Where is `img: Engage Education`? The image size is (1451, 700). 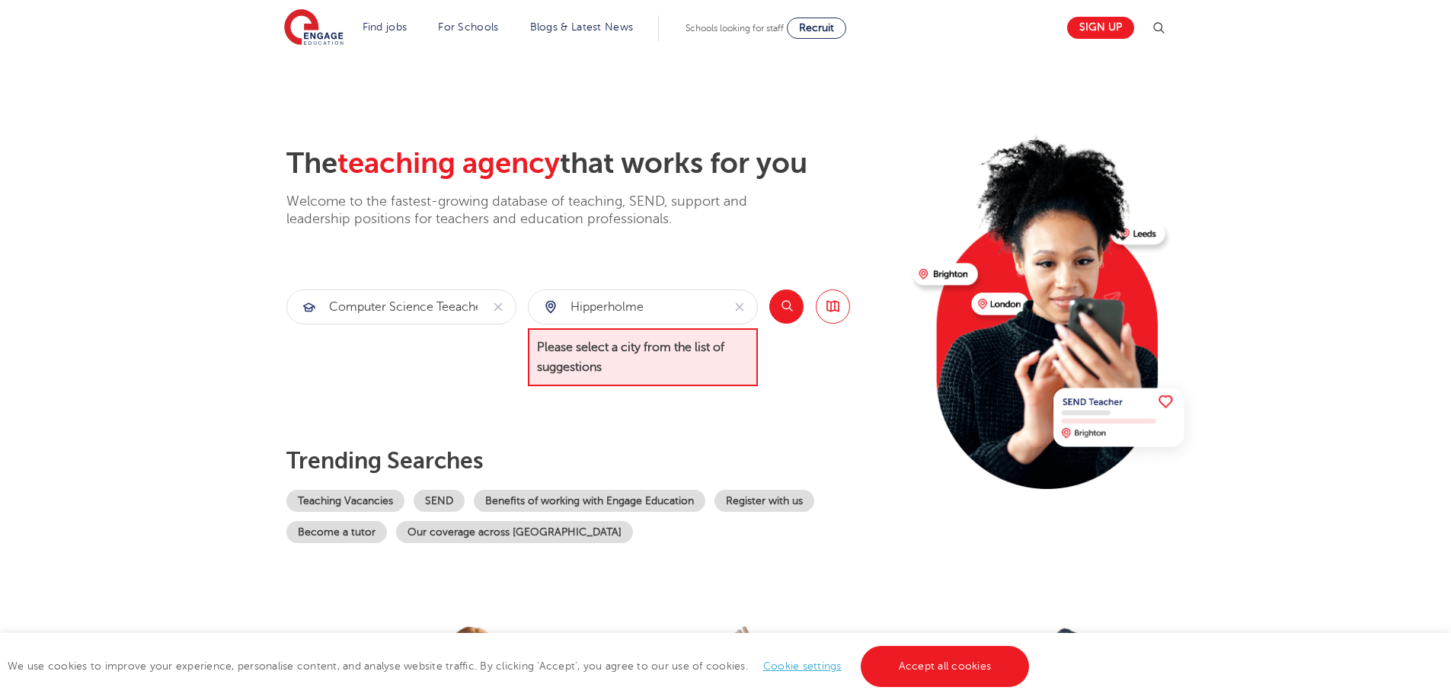 img: Engage Education is located at coordinates (314, 28).